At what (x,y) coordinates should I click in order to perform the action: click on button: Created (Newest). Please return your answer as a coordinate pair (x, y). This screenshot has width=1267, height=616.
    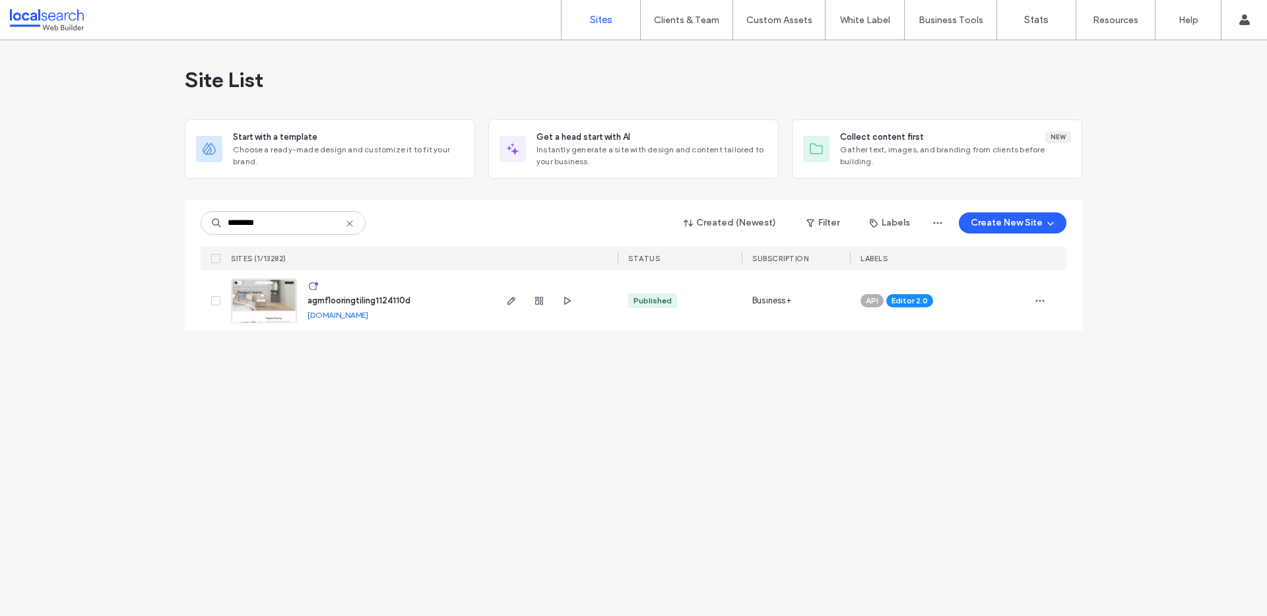
    Looking at the image, I should click on (730, 223).